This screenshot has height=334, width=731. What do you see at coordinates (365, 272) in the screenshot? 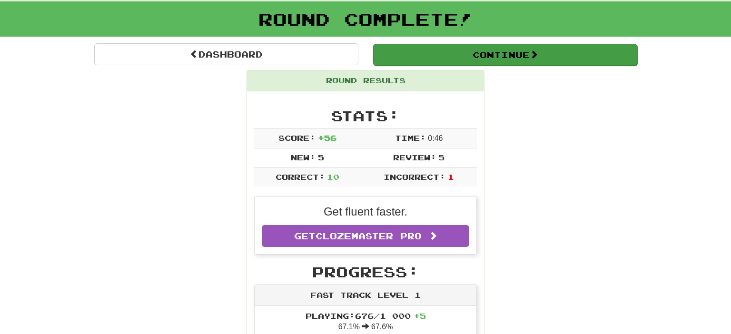
I see `h2: Progress:` at bounding box center [365, 272].